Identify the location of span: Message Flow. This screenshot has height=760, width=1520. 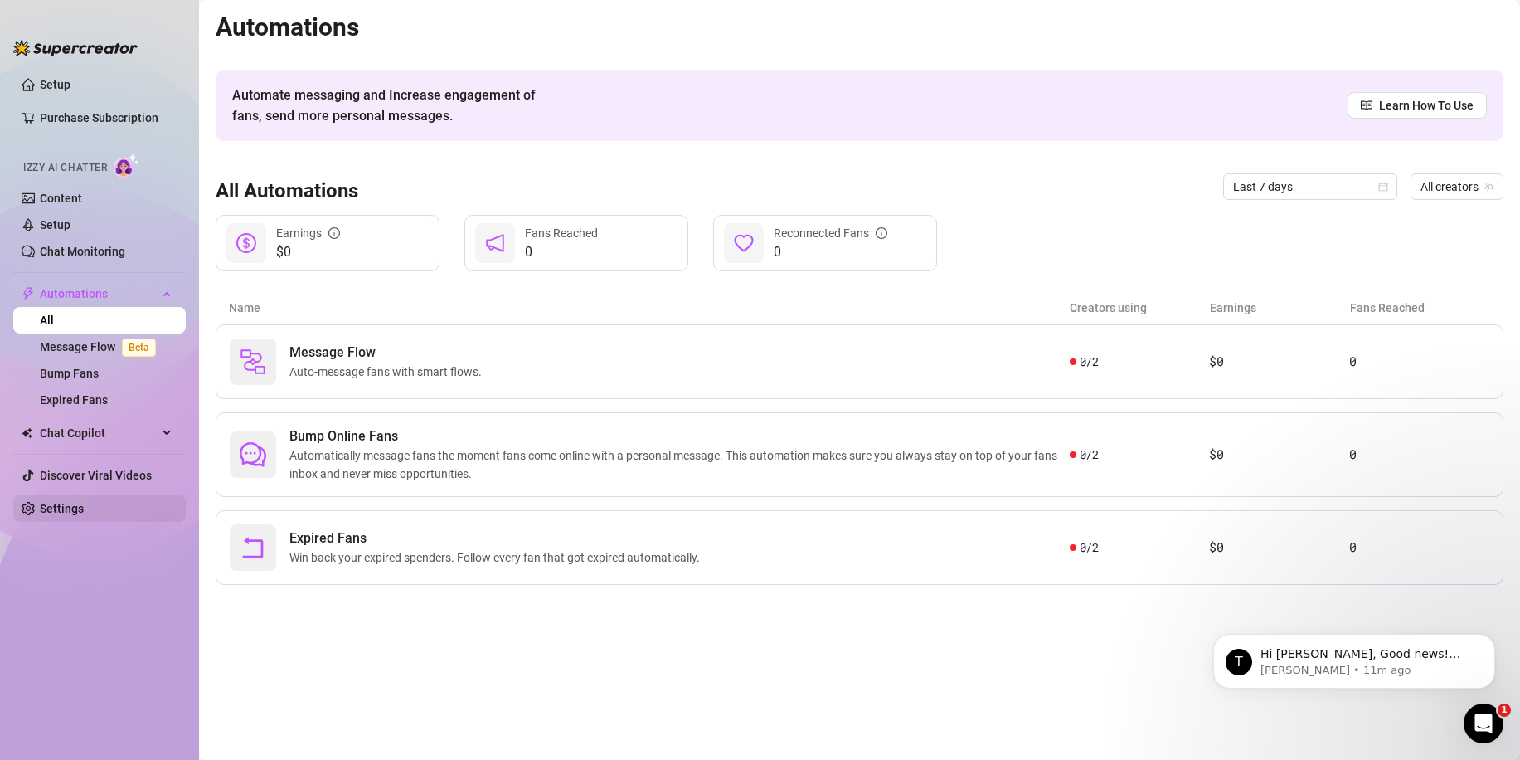
(389, 353).